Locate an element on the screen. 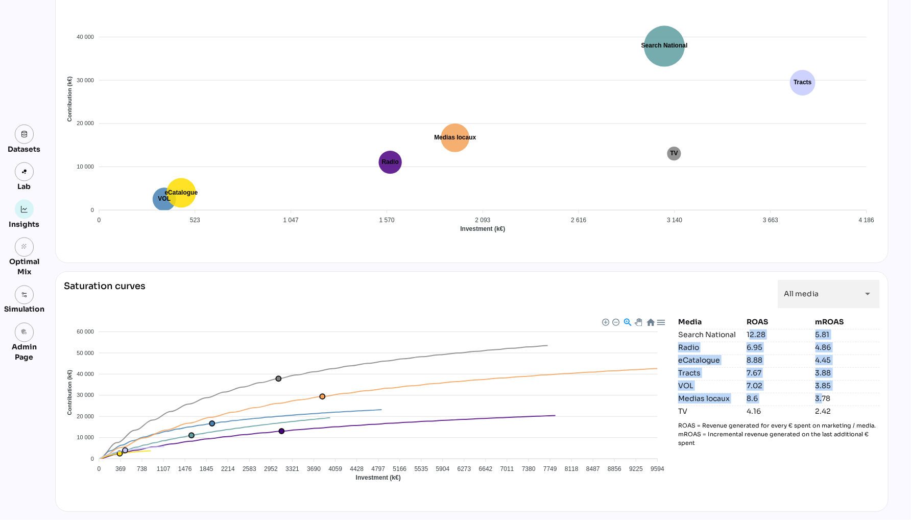 The image size is (911, 520). div: Panning is located at coordinates (638, 322).